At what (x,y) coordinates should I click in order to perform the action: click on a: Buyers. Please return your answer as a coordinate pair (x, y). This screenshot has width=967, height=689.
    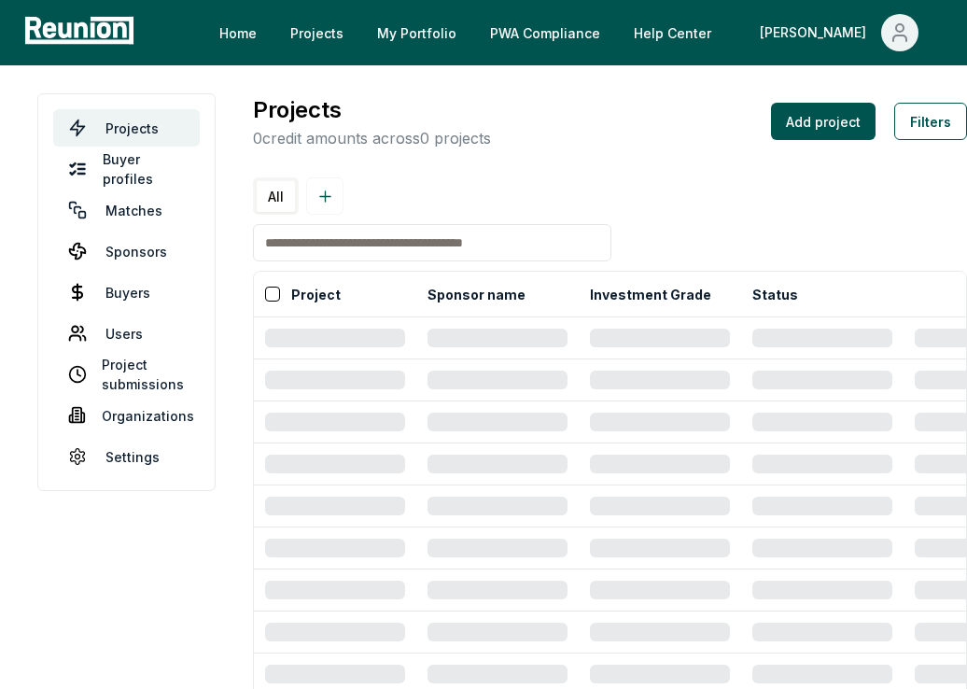
    Looking at the image, I should click on (126, 292).